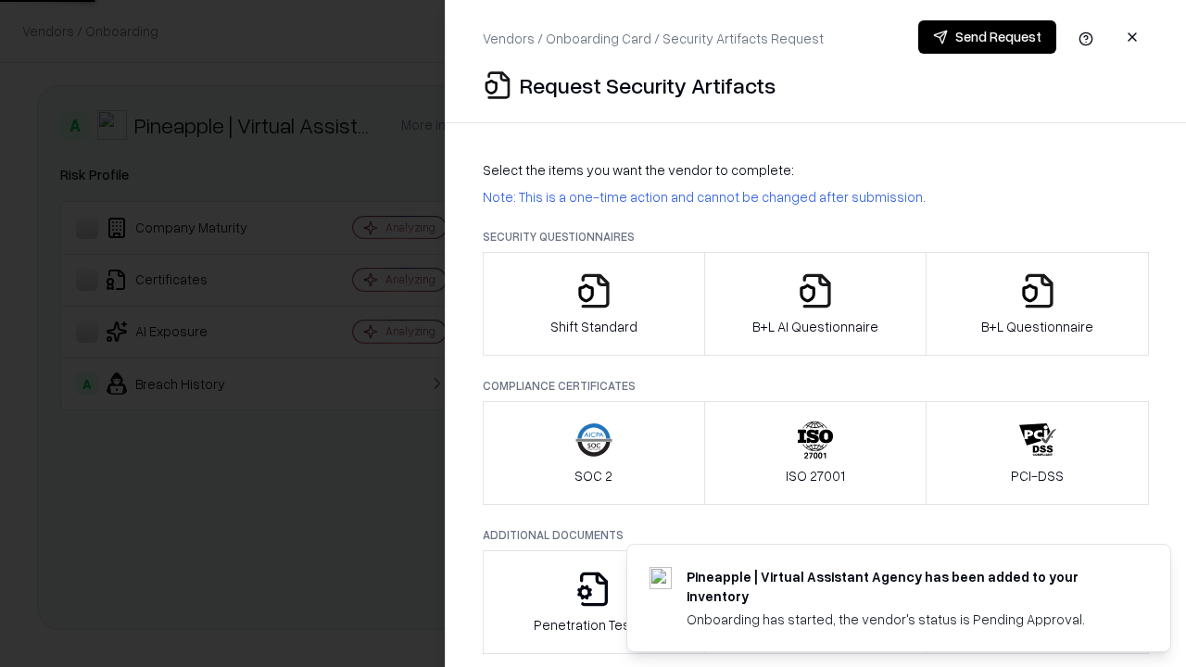  What do you see at coordinates (816, 475) in the screenshot?
I see `p: ISO 27001` at bounding box center [816, 475].